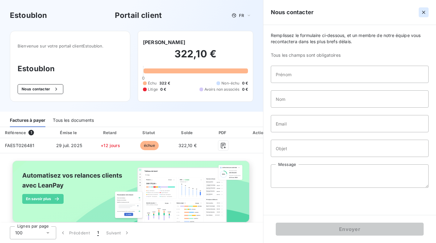 The width and height of the screenshot is (436, 243). I want to click on div: Solde, so click(187, 133).